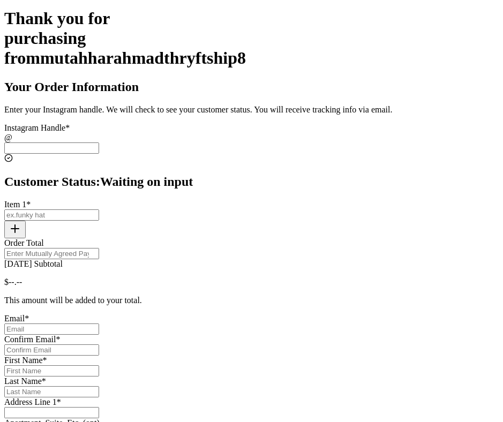 The width and height of the screenshot is (503, 422). What do you see at coordinates (52, 181) in the screenshot?
I see `span: Customer Status:` at bounding box center [52, 181].